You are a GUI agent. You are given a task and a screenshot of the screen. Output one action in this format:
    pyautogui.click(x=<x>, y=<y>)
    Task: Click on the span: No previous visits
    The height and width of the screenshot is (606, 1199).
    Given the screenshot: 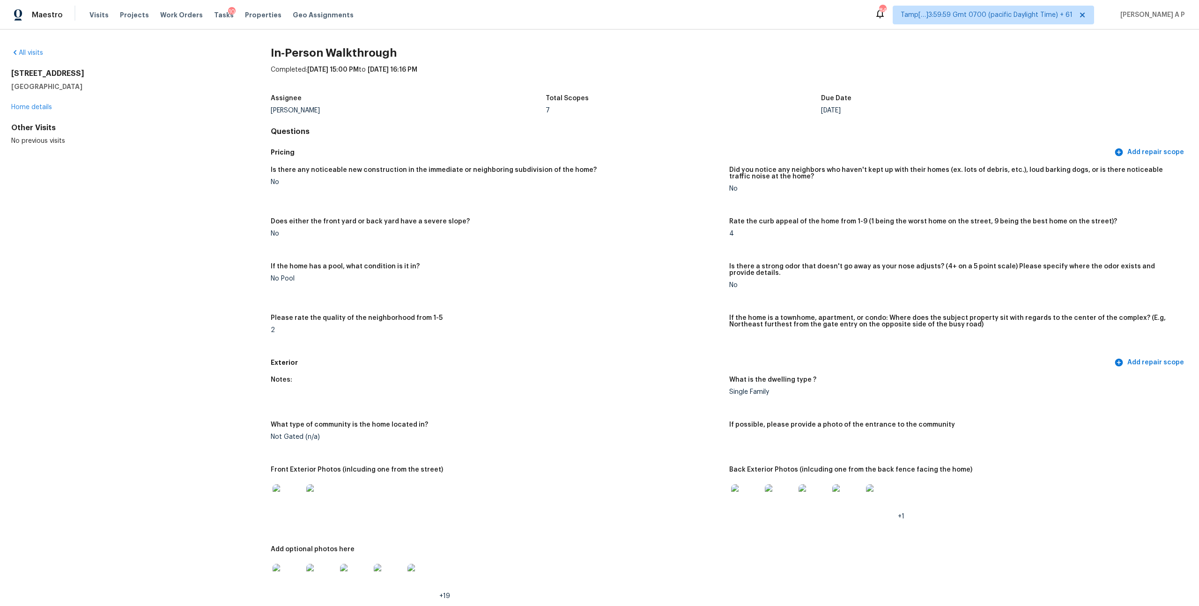 What is the action you would take?
    pyautogui.click(x=38, y=141)
    